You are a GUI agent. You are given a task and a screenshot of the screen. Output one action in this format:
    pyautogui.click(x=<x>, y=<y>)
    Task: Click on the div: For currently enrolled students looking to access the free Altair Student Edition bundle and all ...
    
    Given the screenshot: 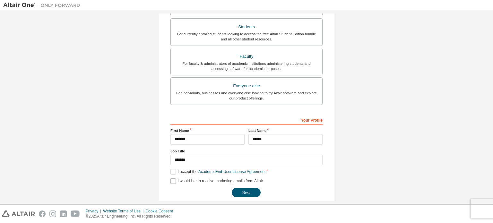 What is the action you would take?
    pyautogui.click(x=247, y=37)
    